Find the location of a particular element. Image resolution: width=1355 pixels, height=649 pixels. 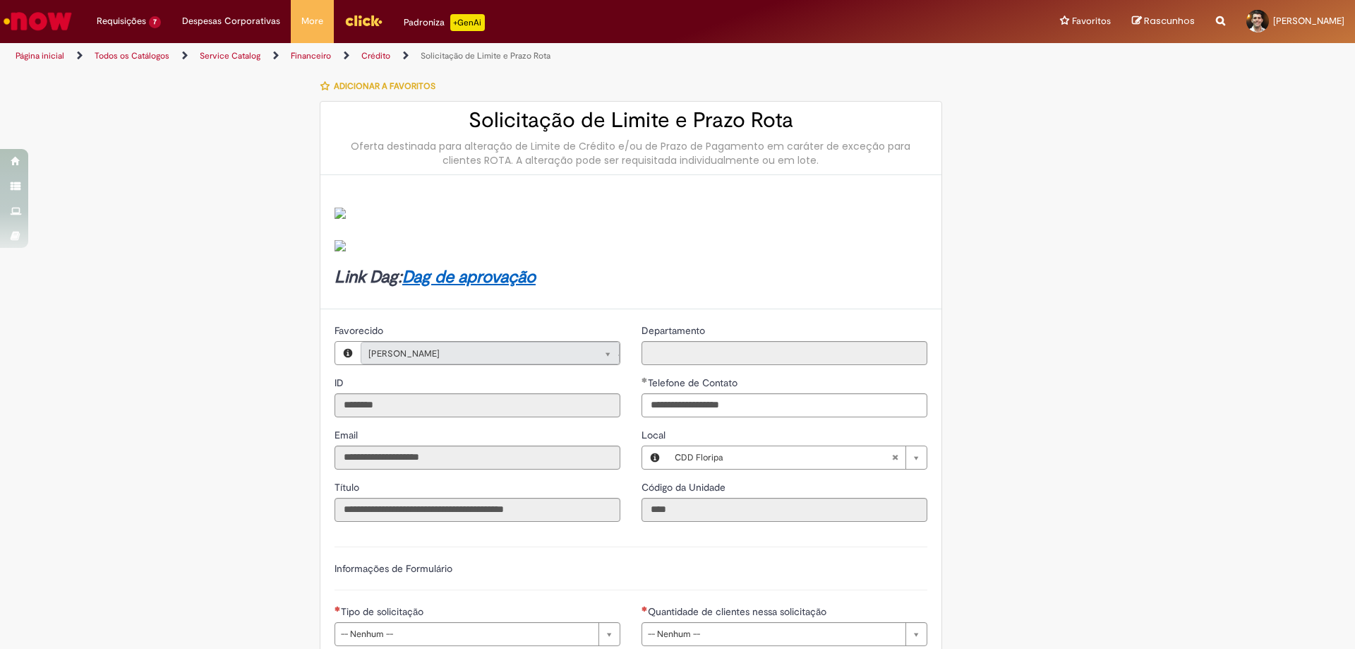

span: Somente leitura - Favorecido is located at coordinates (360, 330).